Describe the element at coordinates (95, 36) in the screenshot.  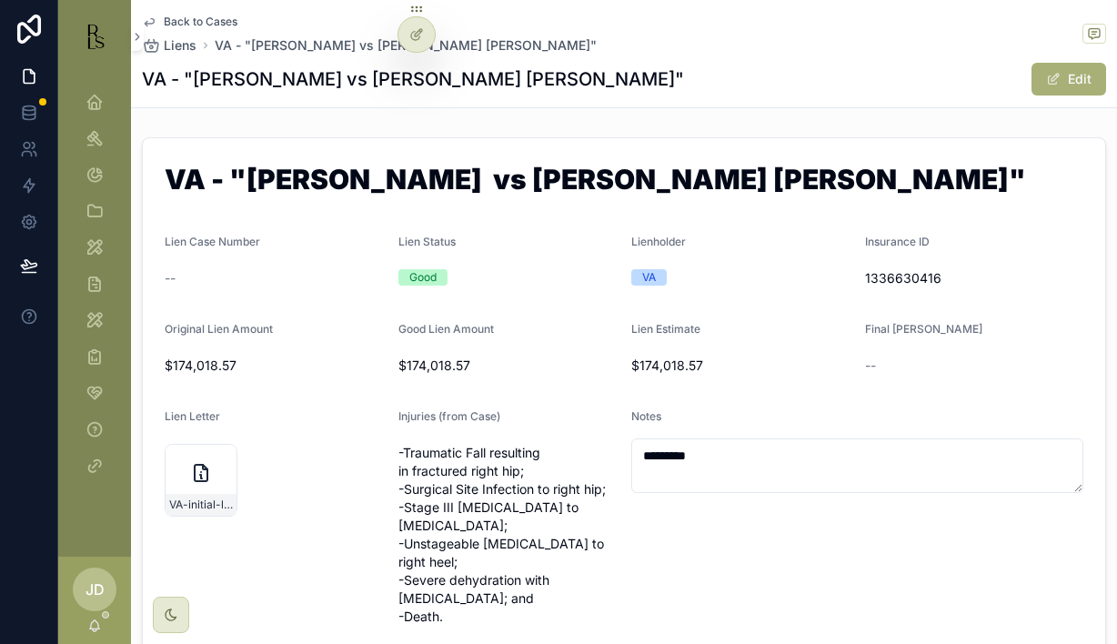
I see `img: App logo` at that location.